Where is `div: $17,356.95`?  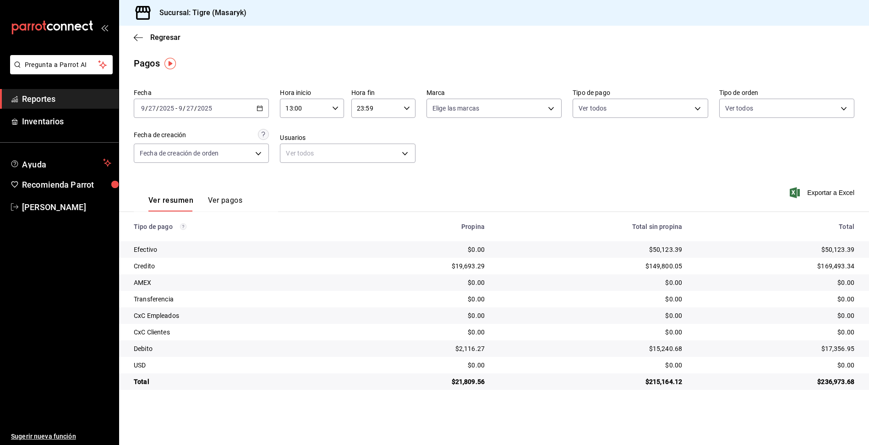
div: $17,356.95 is located at coordinates (776, 348).